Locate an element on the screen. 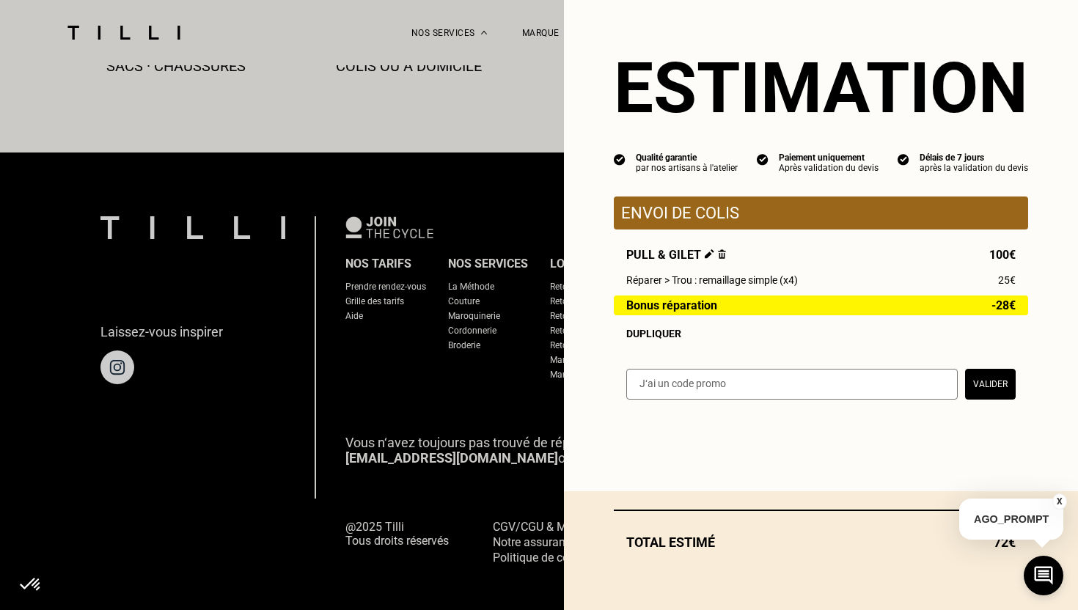  span: Bonus réparation is located at coordinates (671, 305).